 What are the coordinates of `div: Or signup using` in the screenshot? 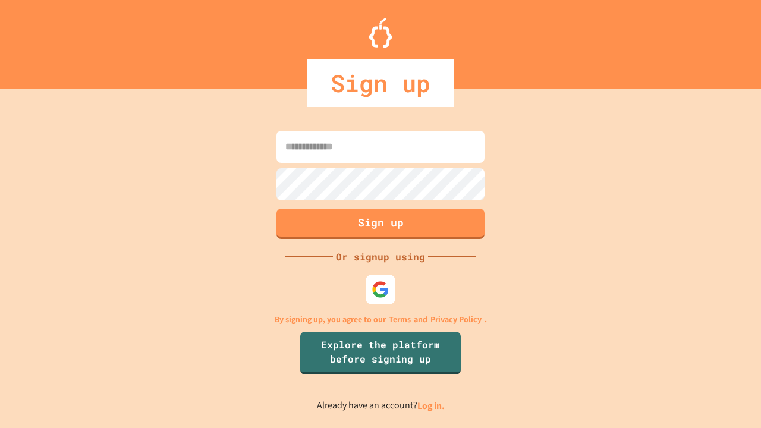 It's located at (380, 257).